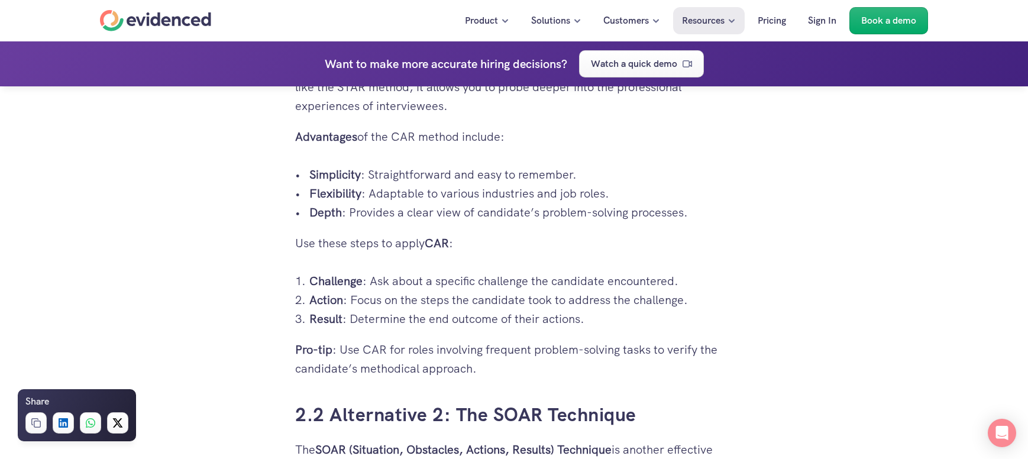 Image resolution: width=1028 pixels, height=459 pixels. Describe the element at coordinates (772, 21) in the screenshot. I see `p: Pricing` at that location.